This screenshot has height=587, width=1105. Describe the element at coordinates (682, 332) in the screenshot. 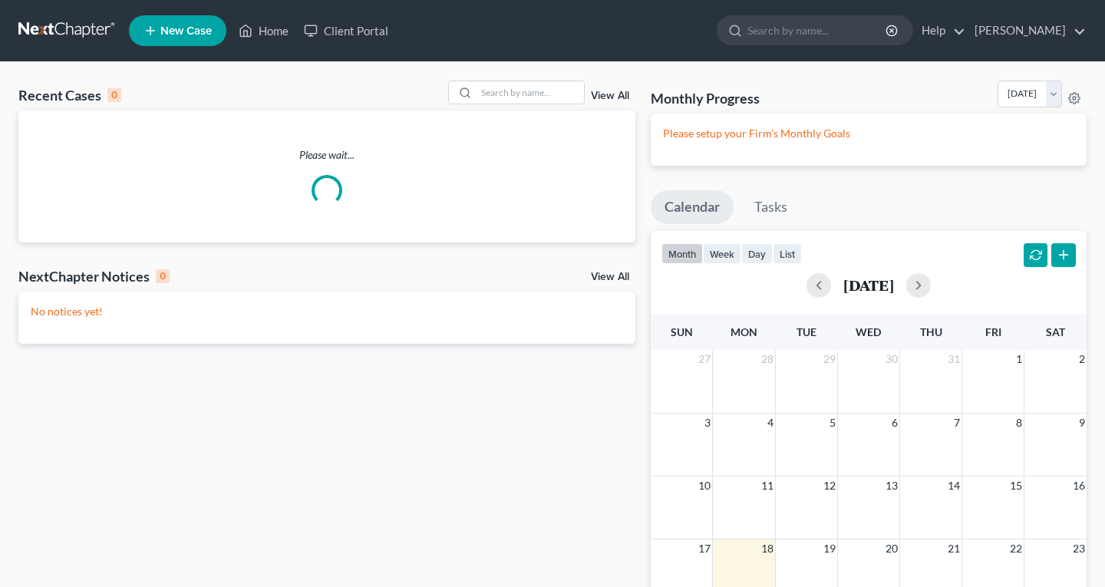

I see `span: Sun` at that location.